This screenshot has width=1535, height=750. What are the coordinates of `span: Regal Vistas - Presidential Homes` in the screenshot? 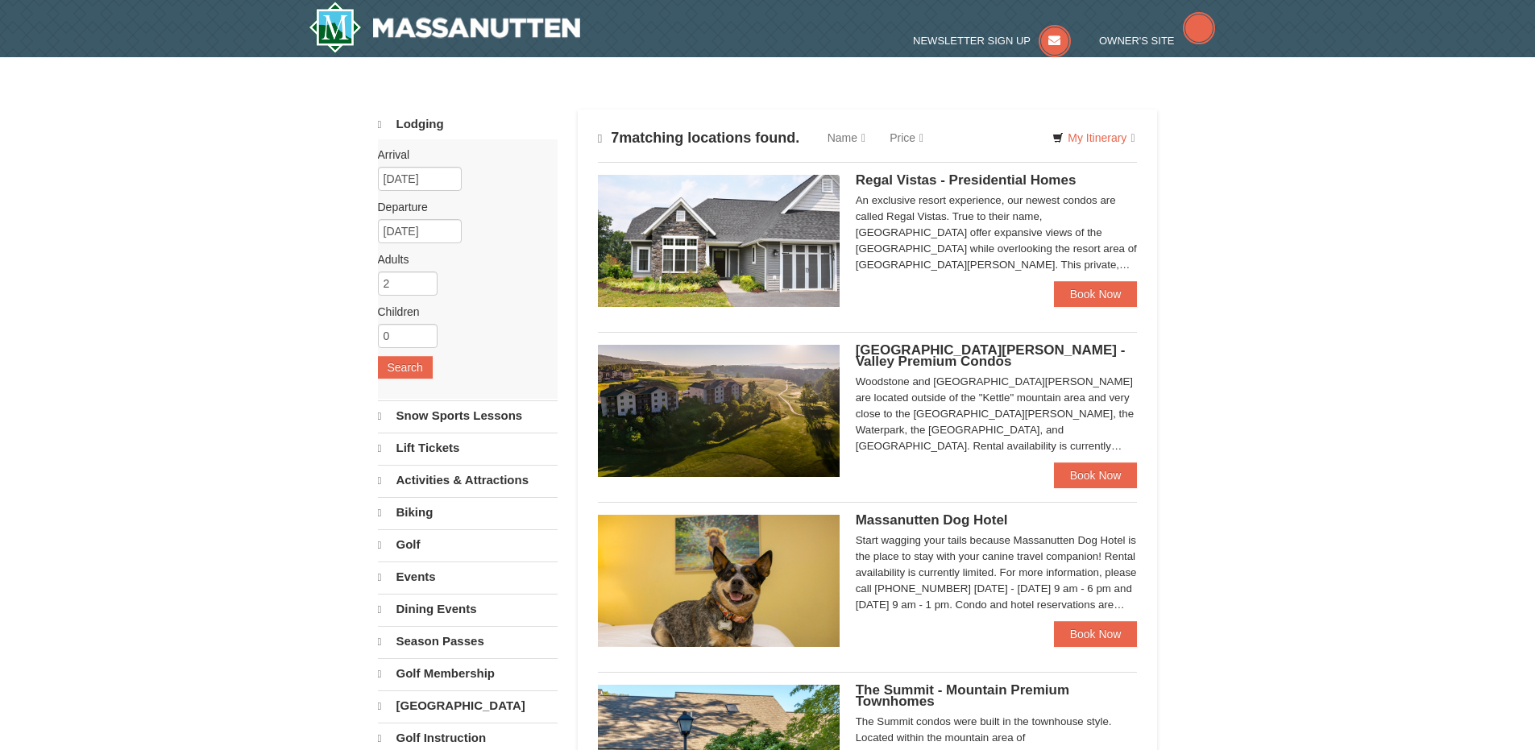 It's located at (966, 180).